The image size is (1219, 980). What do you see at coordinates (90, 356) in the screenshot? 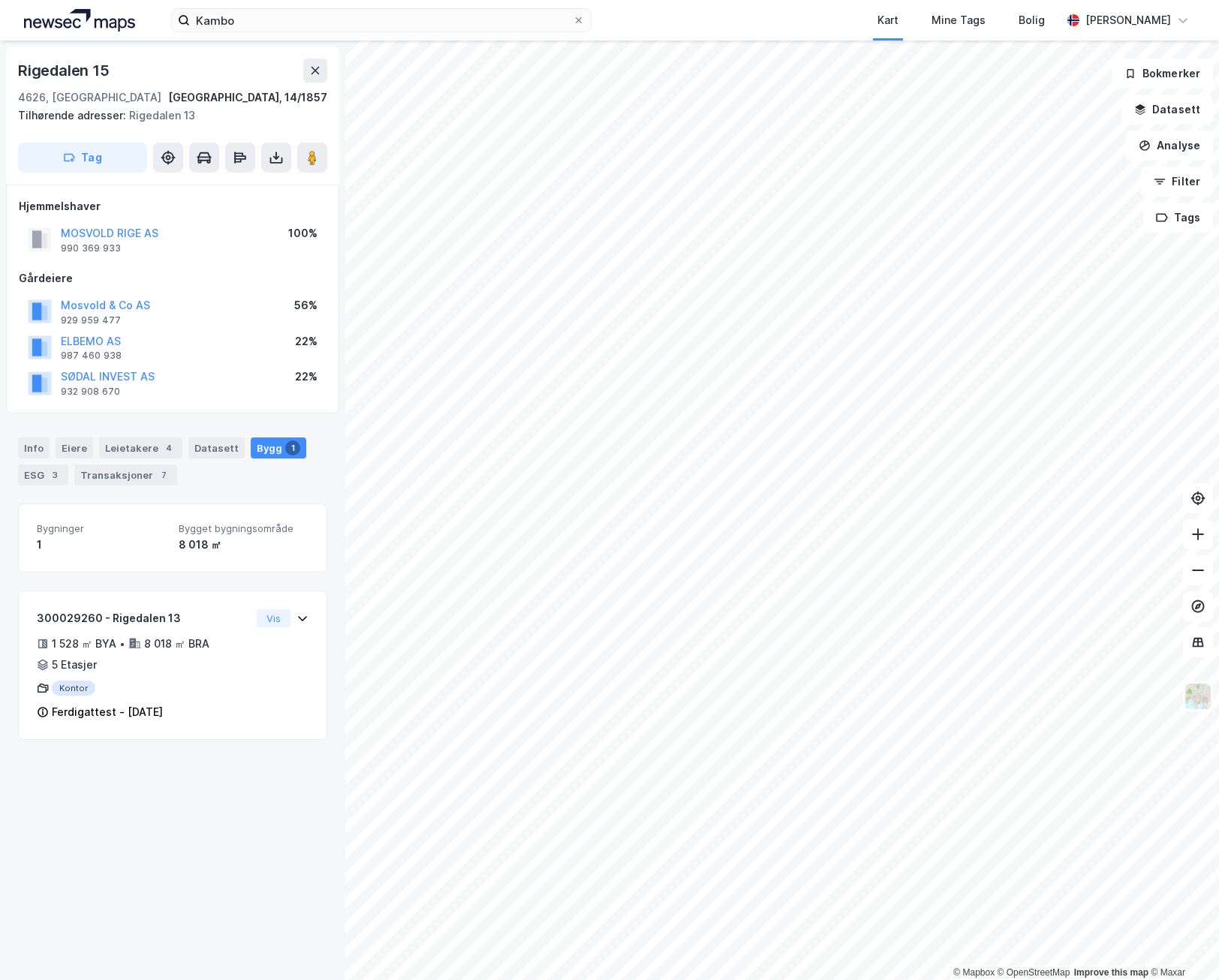
I see `div: 987 460 938` at bounding box center [90, 356].